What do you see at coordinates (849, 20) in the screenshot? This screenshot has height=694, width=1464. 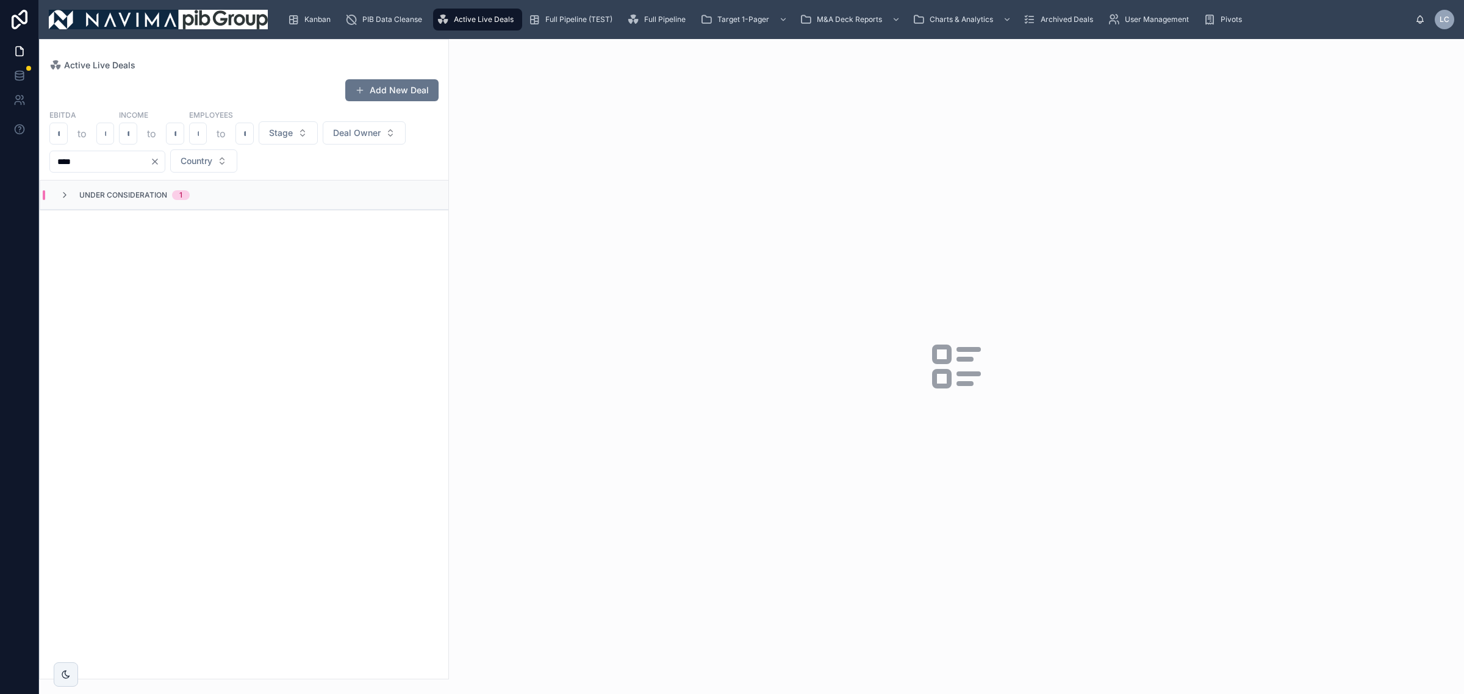 I see `span: M&A Deck Reports` at bounding box center [849, 20].